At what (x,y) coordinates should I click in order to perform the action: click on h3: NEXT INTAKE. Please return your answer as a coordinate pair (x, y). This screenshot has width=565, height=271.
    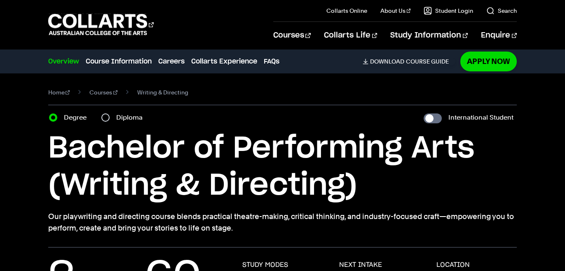
    Looking at the image, I should click on (361, 265).